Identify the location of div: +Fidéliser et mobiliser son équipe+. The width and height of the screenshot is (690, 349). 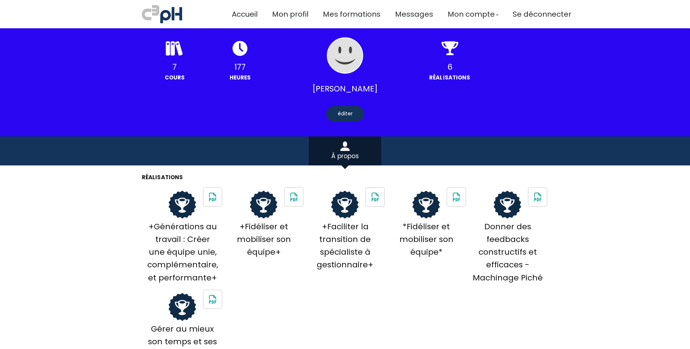
(264, 240).